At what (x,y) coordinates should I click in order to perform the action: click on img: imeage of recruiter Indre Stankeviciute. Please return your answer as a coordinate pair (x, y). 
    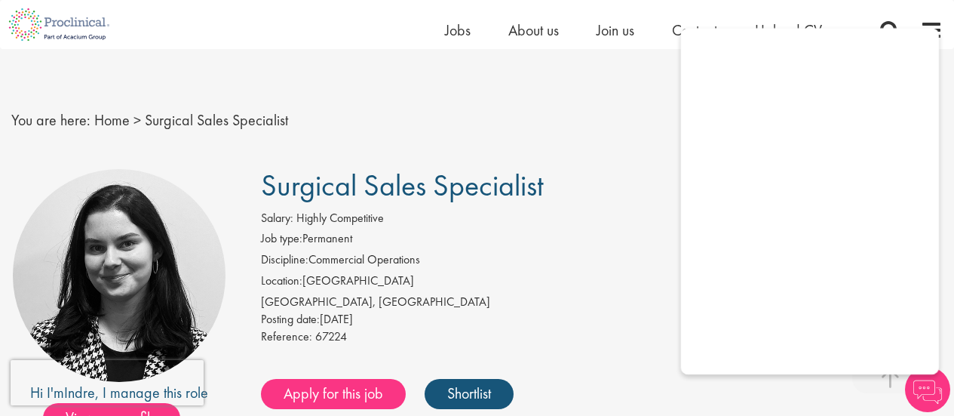
    Looking at the image, I should click on (119, 275).